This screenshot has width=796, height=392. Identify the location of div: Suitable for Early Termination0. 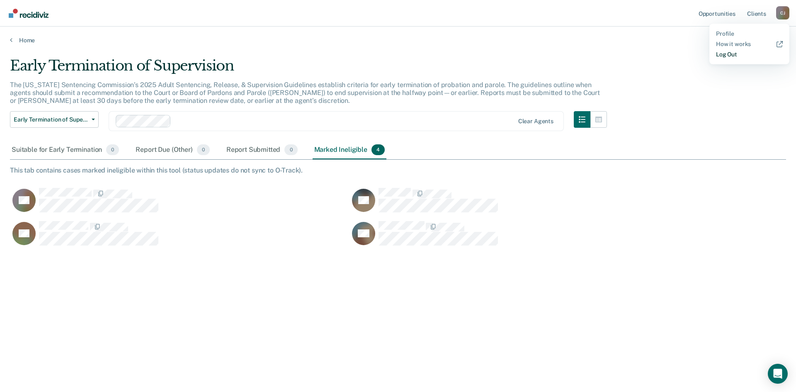
(65, 150).